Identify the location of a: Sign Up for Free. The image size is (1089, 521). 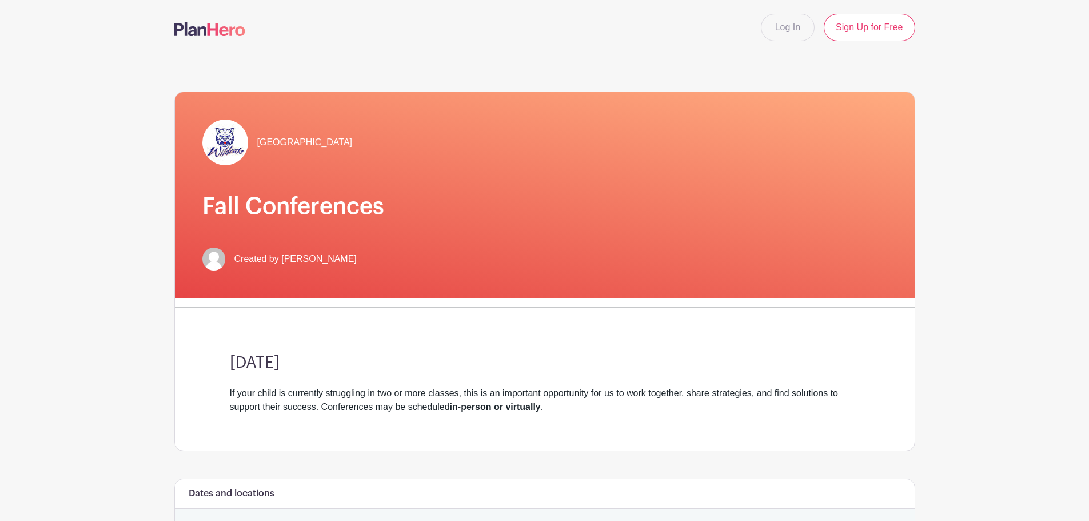
(869, 27).